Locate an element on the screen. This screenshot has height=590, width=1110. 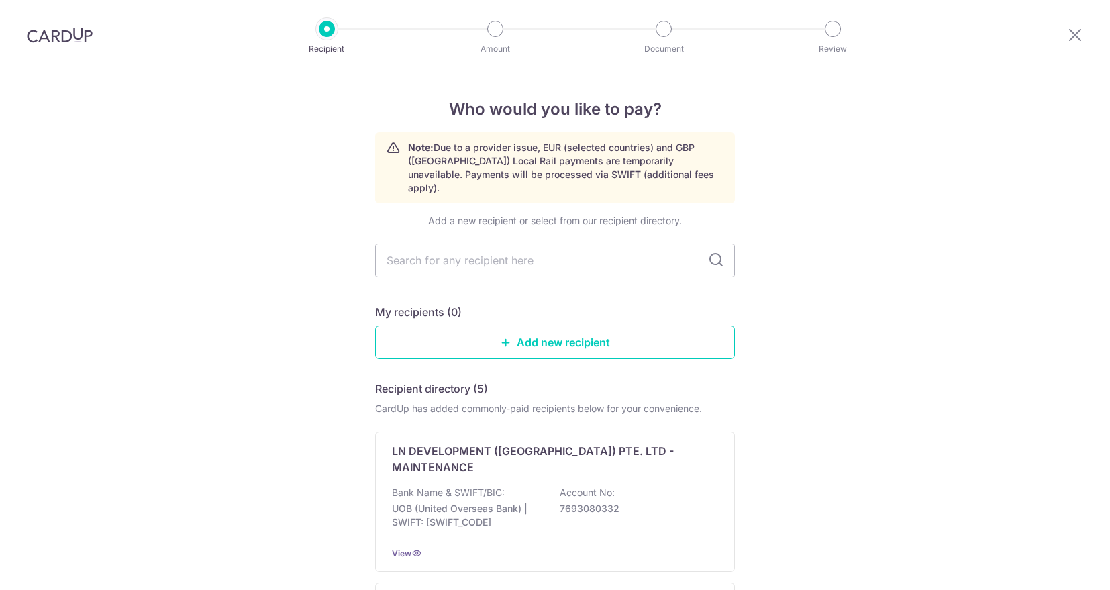
p: Amount is located at coordinates (495, 49).